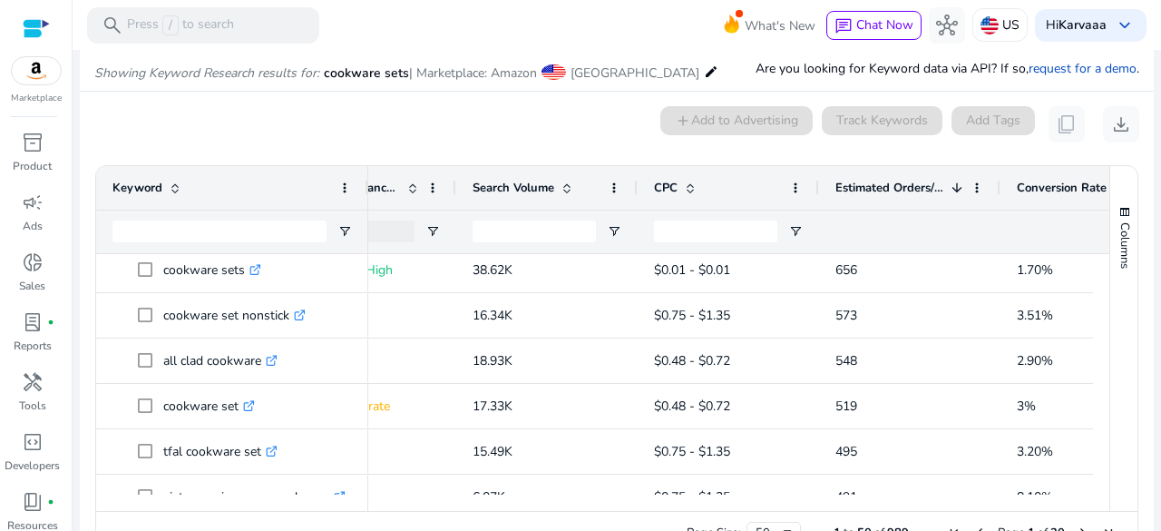 The height and width of the screenshot is (531, 1161). I want to click on span: 491, so click(847, 496).